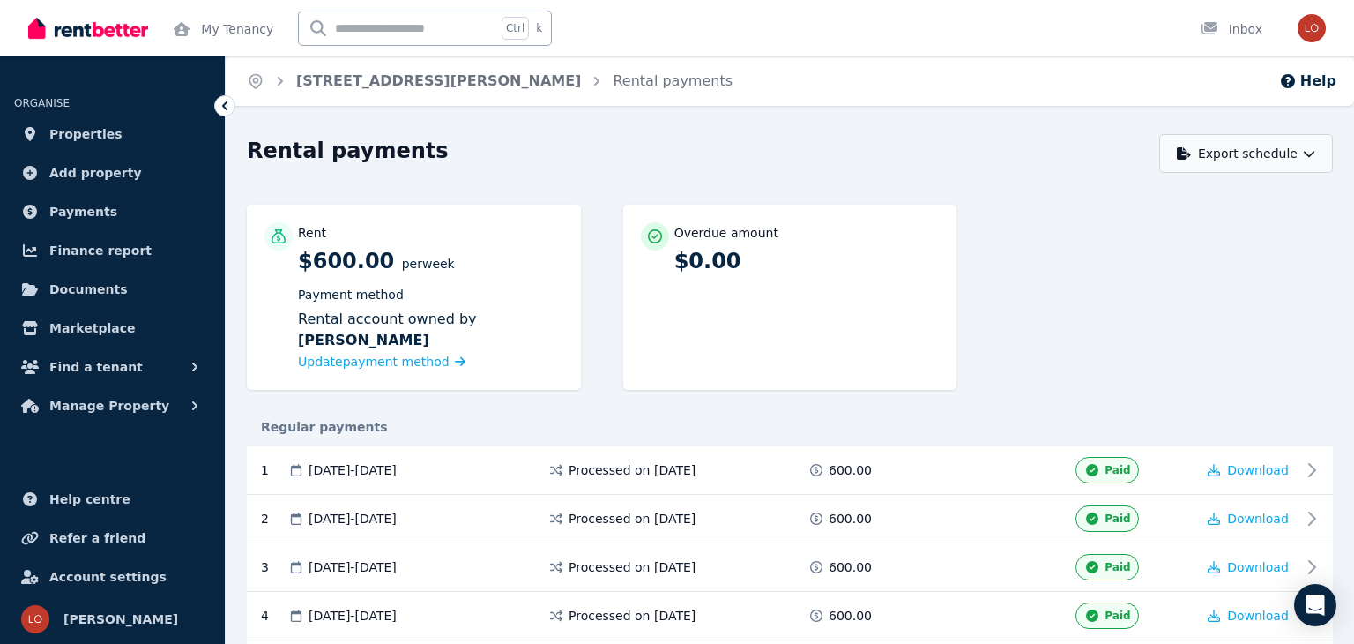 This screenshot has height=644, width=1354. What do you see at coordinates (41, 103) in the screenshot?
I see `span: ORGANISE` at bounding box center [41, 103].